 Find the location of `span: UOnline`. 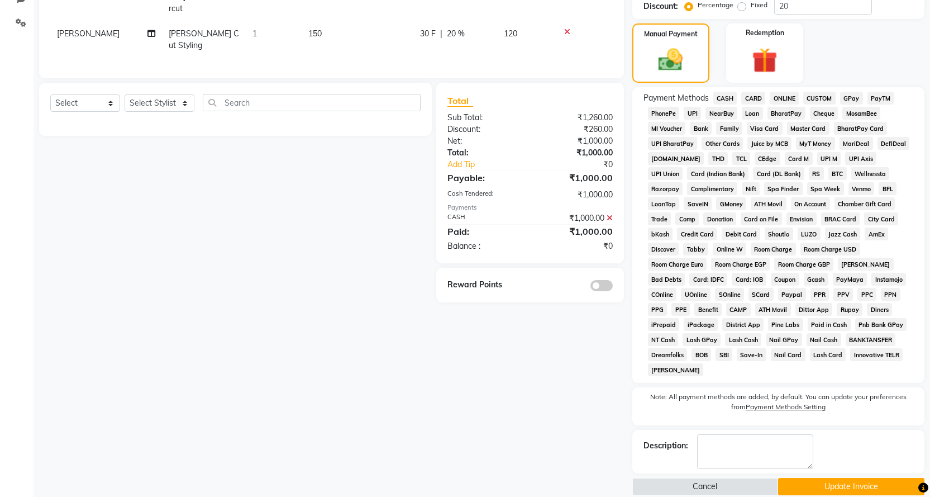

span: UOnline is located at coordinates (696, 294).